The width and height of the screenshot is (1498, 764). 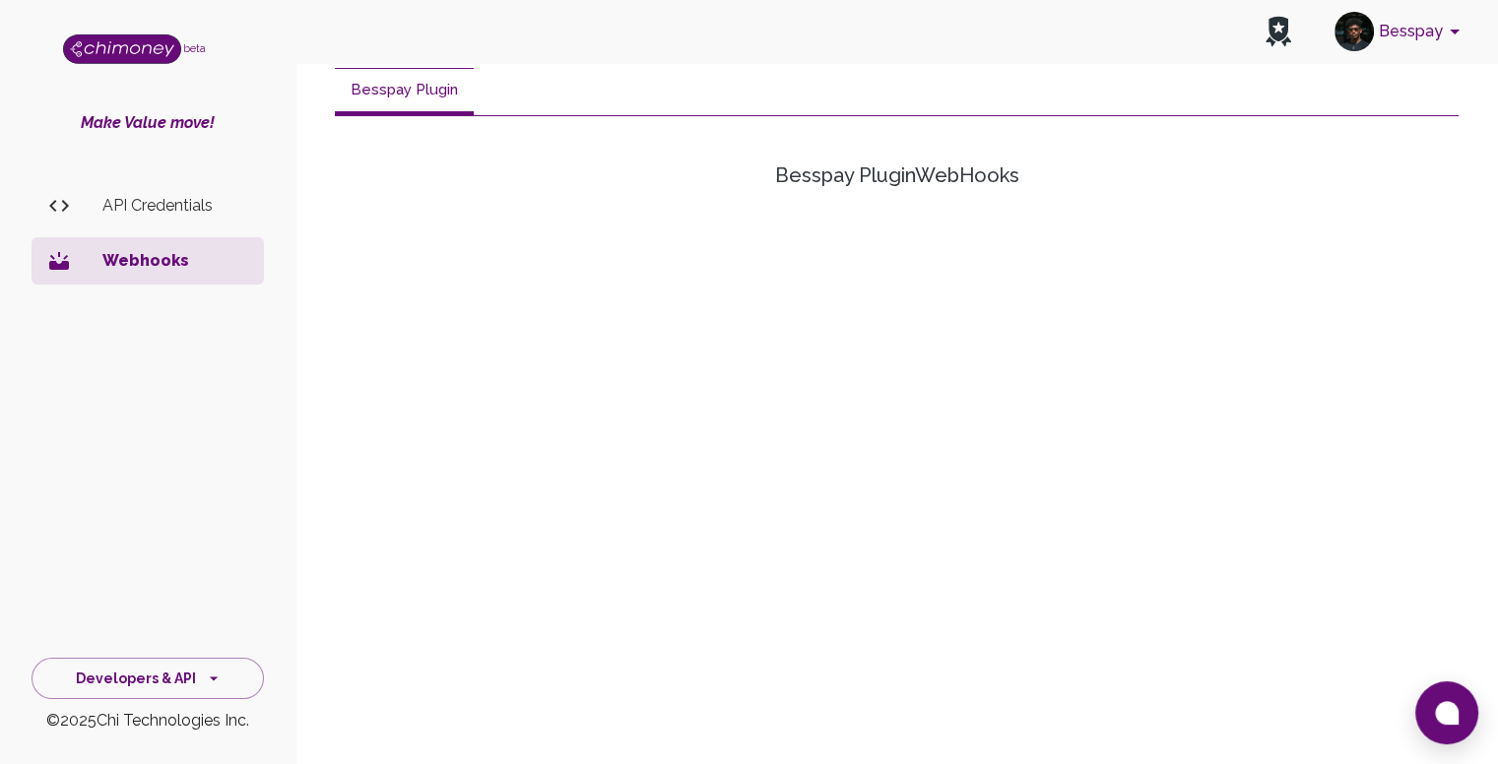 I want to click on button: Besspay Plugin, so click(x=404, y=92).